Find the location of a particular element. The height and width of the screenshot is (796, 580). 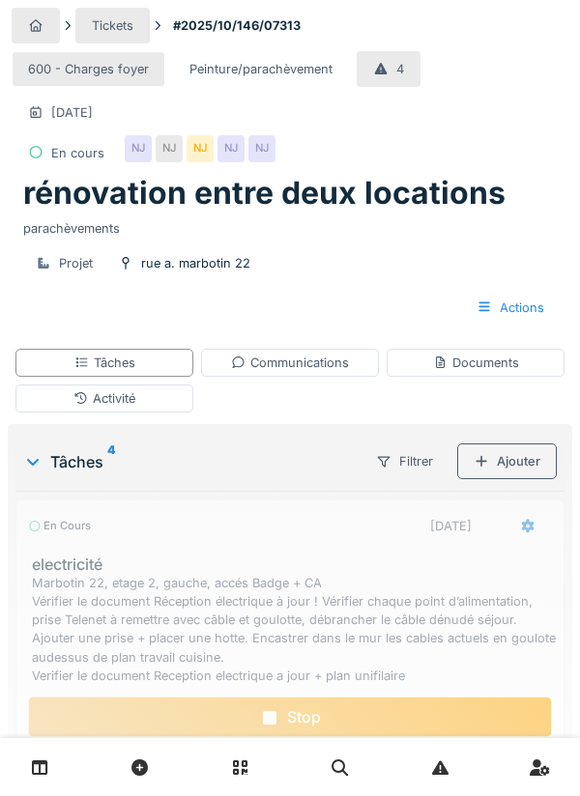

div: Stop is located at coordinates (290, 718).